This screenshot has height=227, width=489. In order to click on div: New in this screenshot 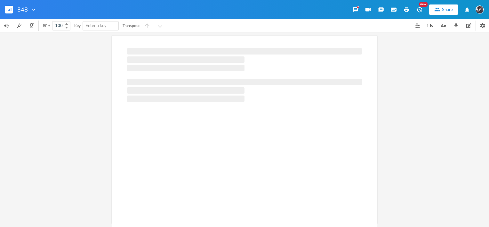, I will do `click(423, 4)`.